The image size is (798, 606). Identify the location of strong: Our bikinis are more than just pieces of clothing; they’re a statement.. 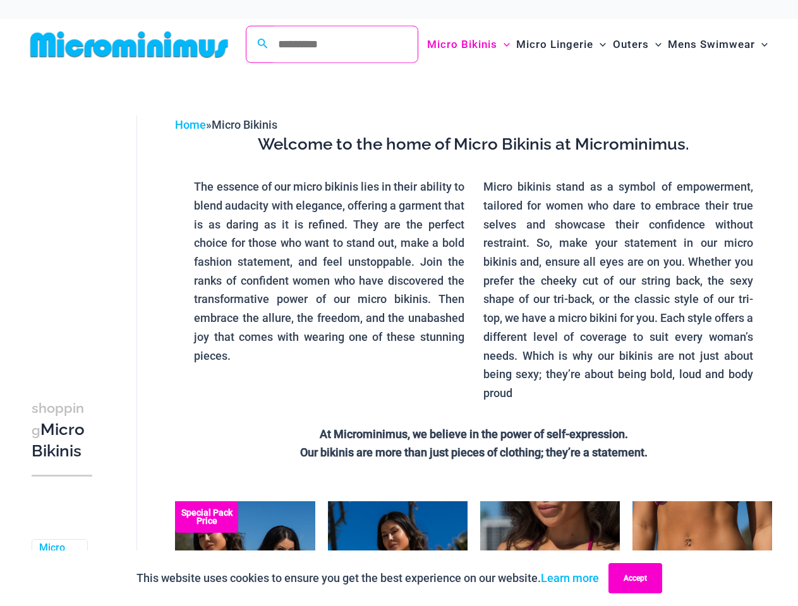
(474, 452).